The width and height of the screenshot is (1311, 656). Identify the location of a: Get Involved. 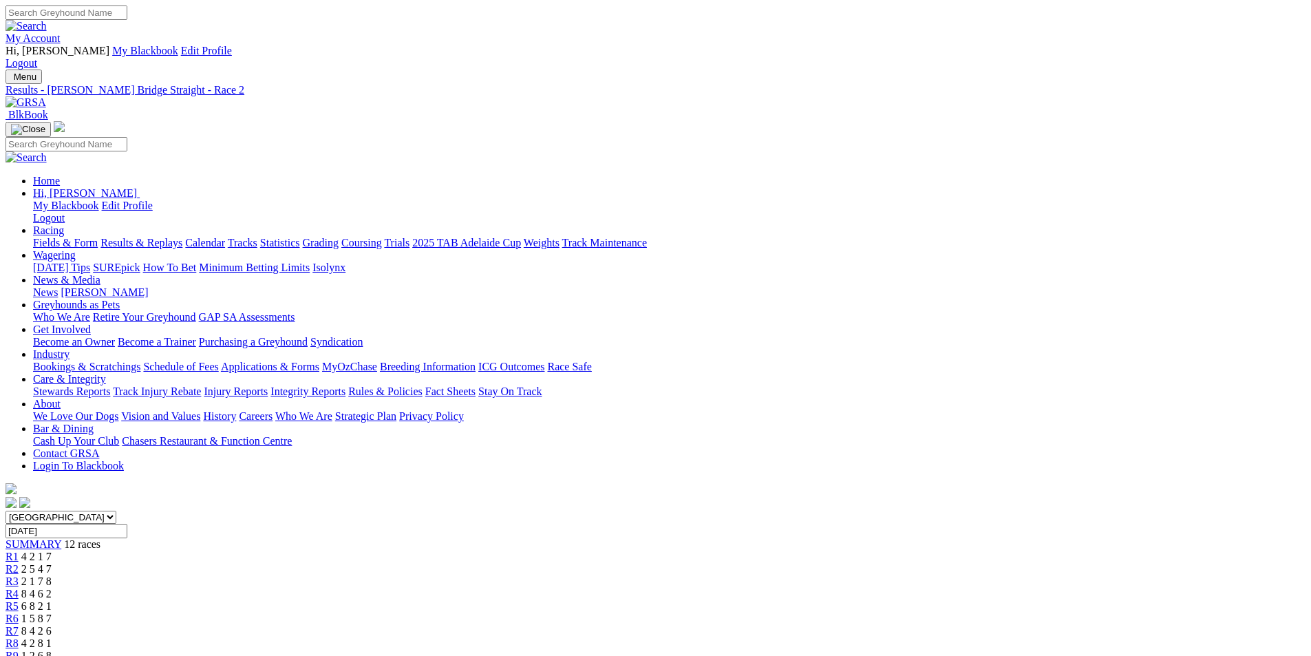
(62, 329).